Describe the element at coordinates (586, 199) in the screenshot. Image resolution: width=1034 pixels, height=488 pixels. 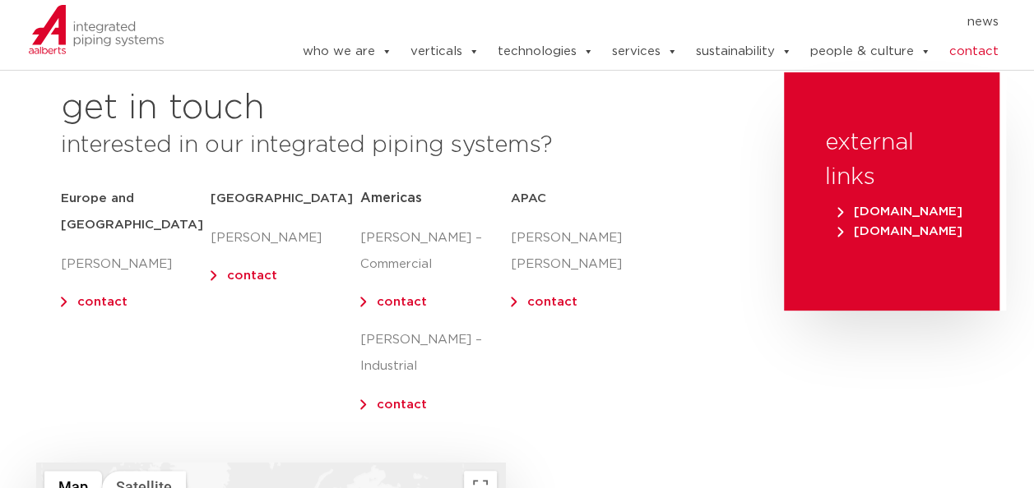
I see `h5: APAC` at that location.